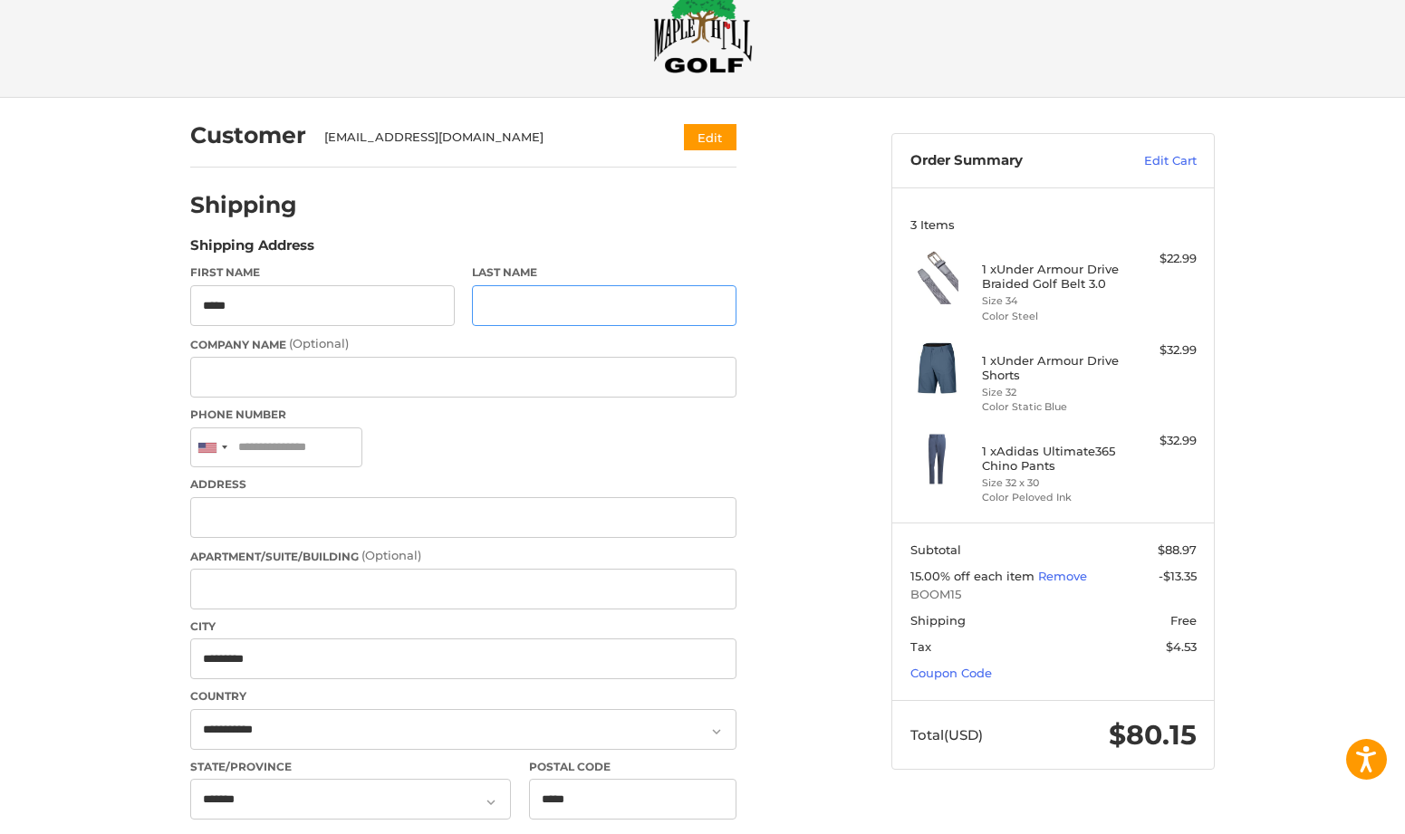 The image size is (1405, 834). What do you see at coordinates (463, 344) in the screenshot?
I see `label: Company Name` at bounding box center [463, 344].